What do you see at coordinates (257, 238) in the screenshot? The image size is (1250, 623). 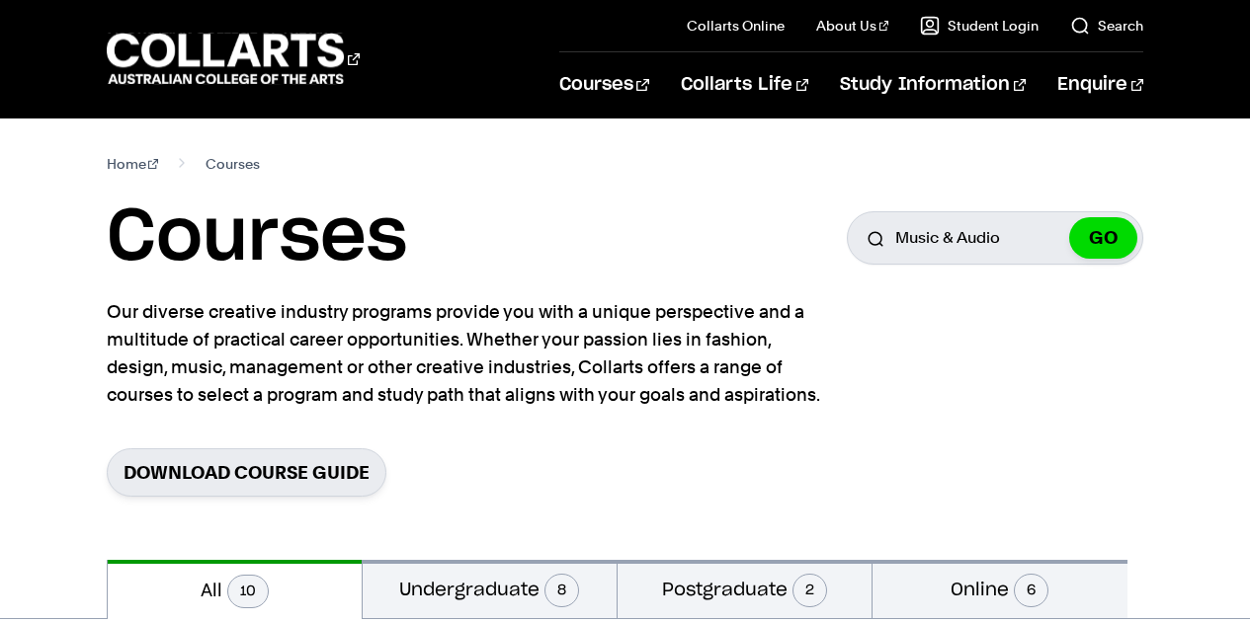 I see `h1: Courses` at bounding box center [257, 238].